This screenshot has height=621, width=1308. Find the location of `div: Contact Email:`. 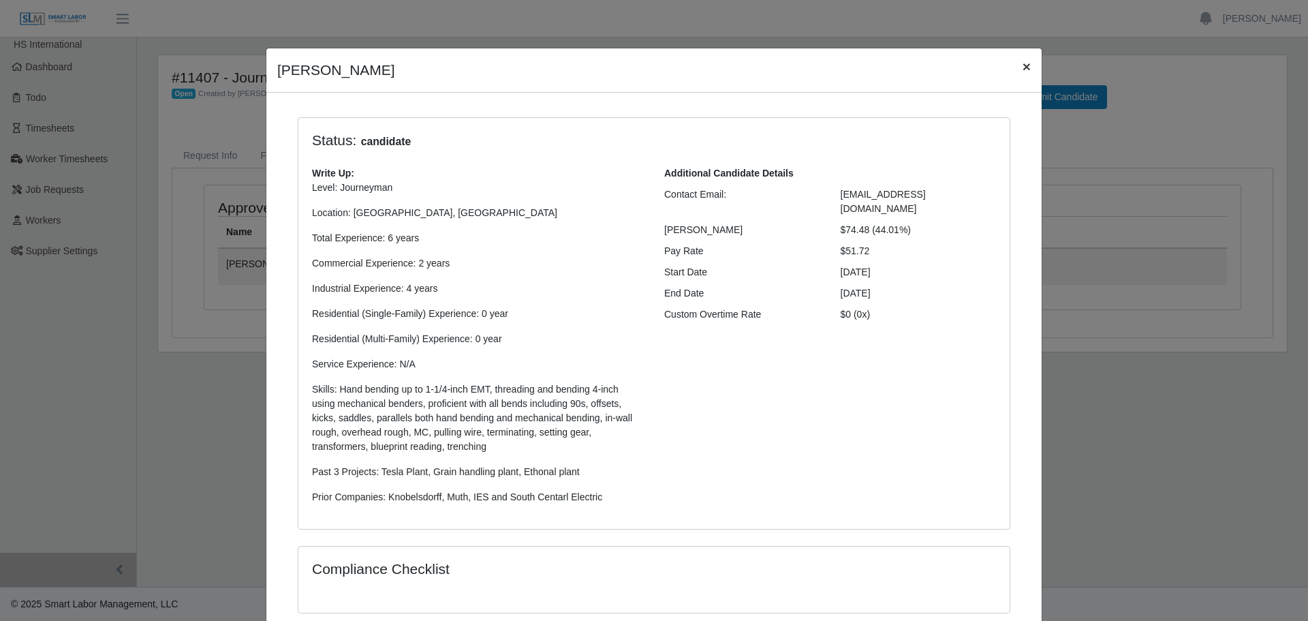

div: Contact Email: is located at coordinates (742, 202).